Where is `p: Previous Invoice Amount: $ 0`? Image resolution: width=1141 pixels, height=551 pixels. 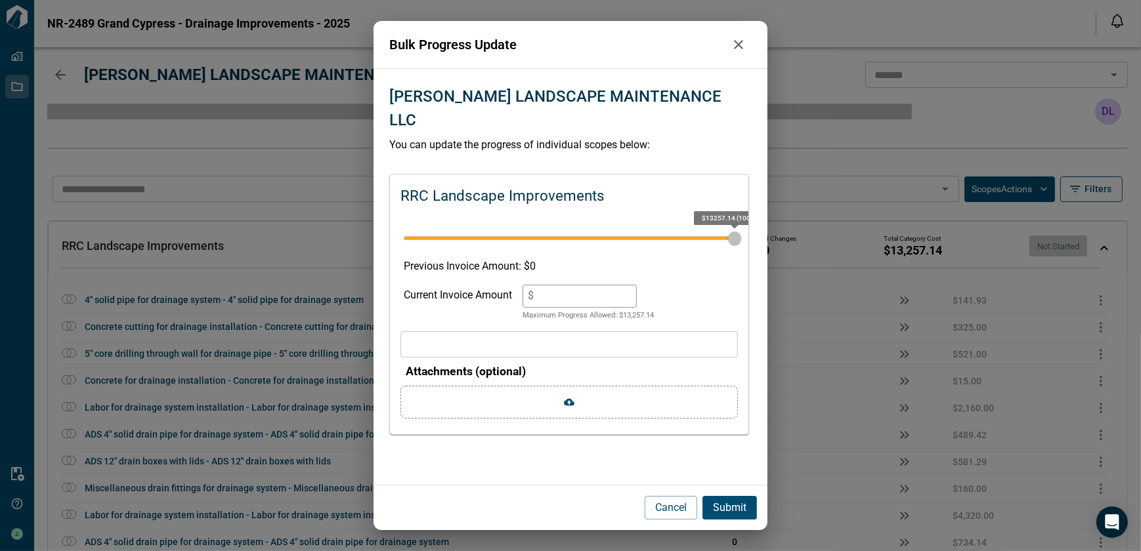
p: Previous Invoice Amount: $ 0 is located at coordinates (569, 266).